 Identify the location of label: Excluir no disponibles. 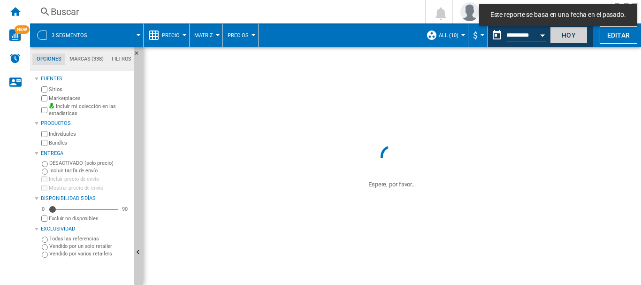
(89, 218).